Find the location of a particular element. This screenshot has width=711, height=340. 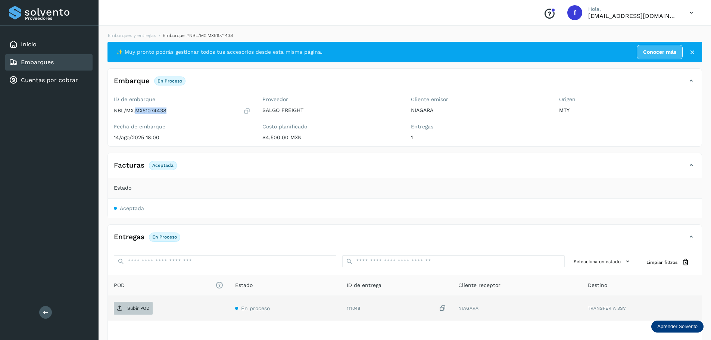

td: NIAGARA is located at coordinates (517, 308).